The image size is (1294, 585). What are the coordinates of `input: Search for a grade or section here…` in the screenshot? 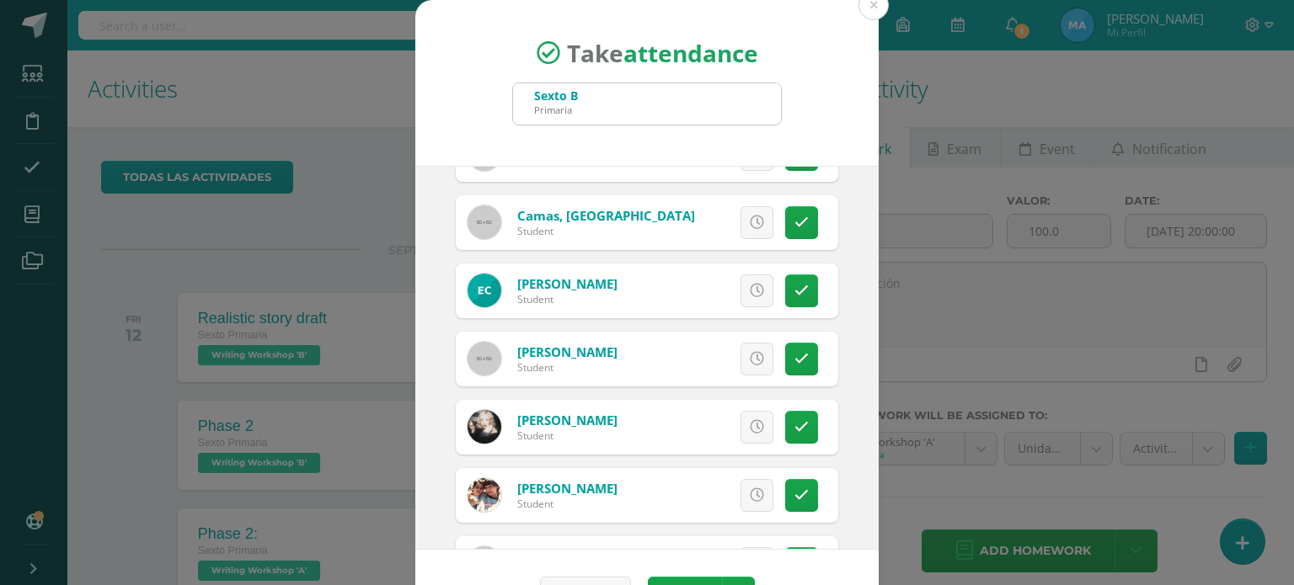 It's located at (647, 104).